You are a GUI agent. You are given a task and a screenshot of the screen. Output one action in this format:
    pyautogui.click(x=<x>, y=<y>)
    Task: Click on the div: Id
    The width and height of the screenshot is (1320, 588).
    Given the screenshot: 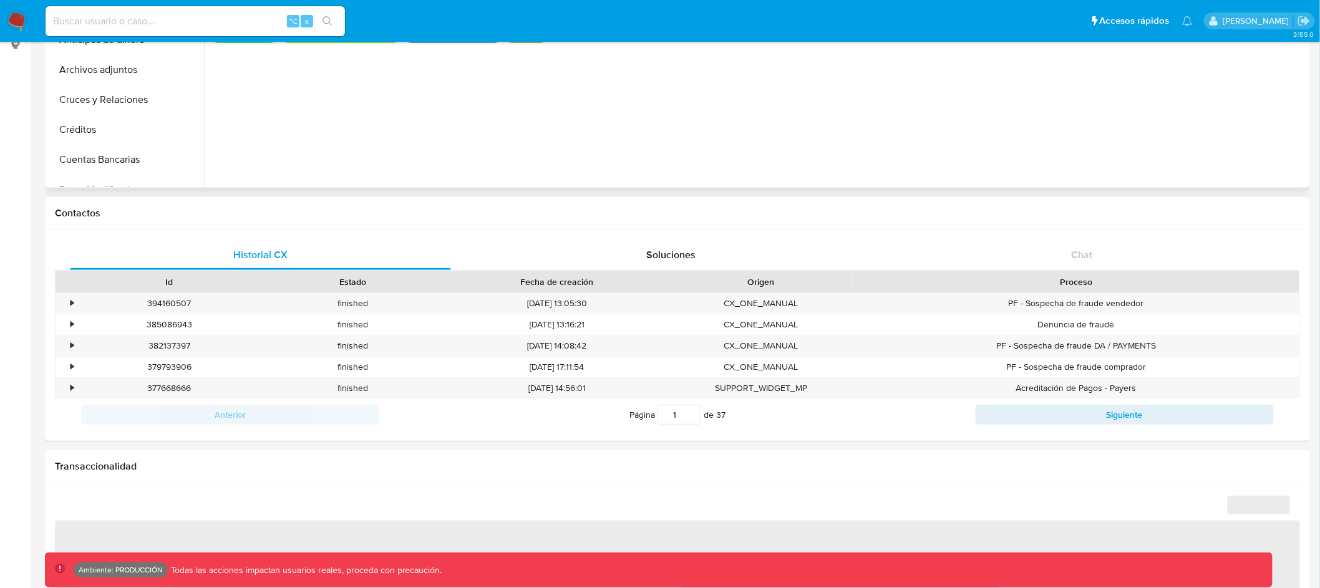 What is the action you would take?
    pyautogui.click(x=169, y=282)
    